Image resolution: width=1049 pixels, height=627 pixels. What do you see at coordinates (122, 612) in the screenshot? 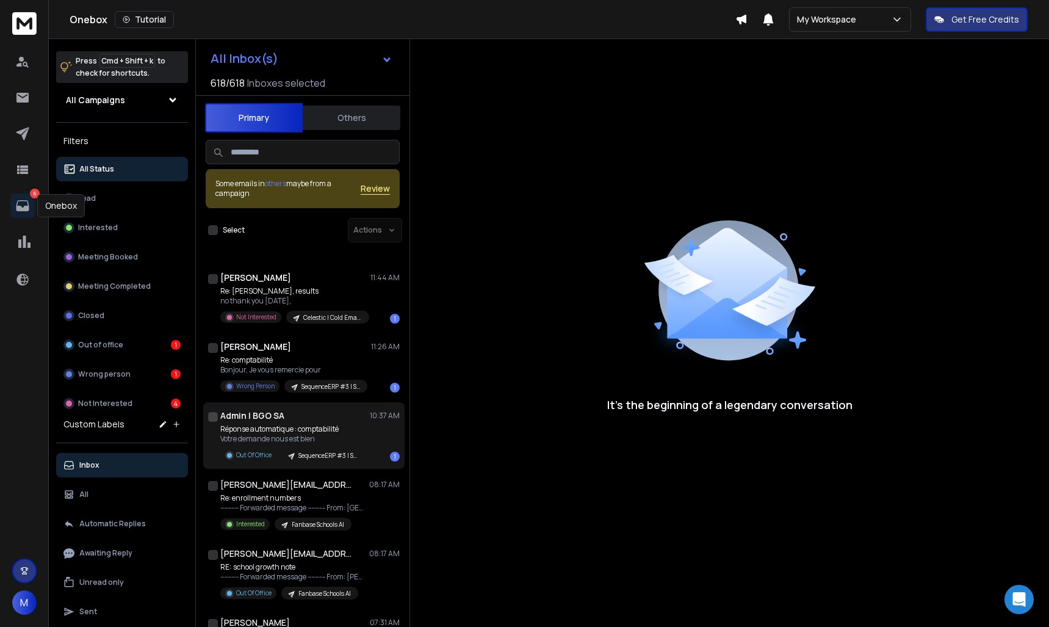
I see `button: Sent` at bounding box center [122, 612].